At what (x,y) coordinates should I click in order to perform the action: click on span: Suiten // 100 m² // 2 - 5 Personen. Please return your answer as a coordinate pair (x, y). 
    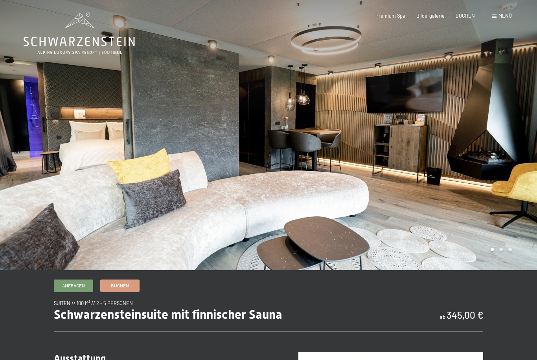
    Looking at the image, I should click on (93, 303).